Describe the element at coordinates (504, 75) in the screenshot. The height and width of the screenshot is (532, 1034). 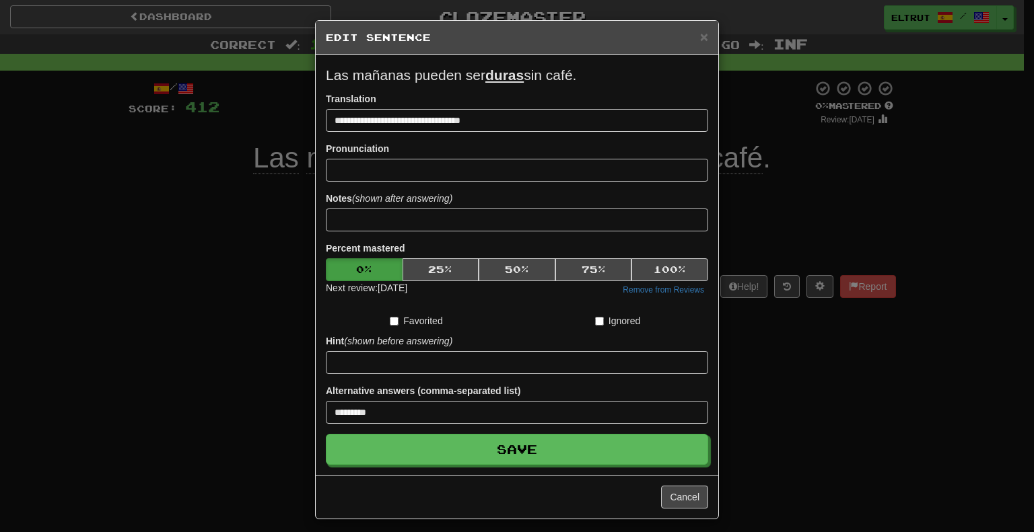
I see `u: duras` at that location.